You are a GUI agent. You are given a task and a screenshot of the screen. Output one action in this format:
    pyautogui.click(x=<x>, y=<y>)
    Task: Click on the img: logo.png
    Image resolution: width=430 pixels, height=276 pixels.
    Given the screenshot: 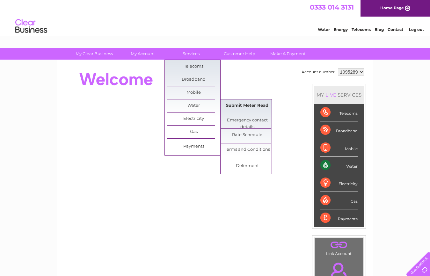 What is the action you would take?
    pyautogui.click(x=31, y=26)
    